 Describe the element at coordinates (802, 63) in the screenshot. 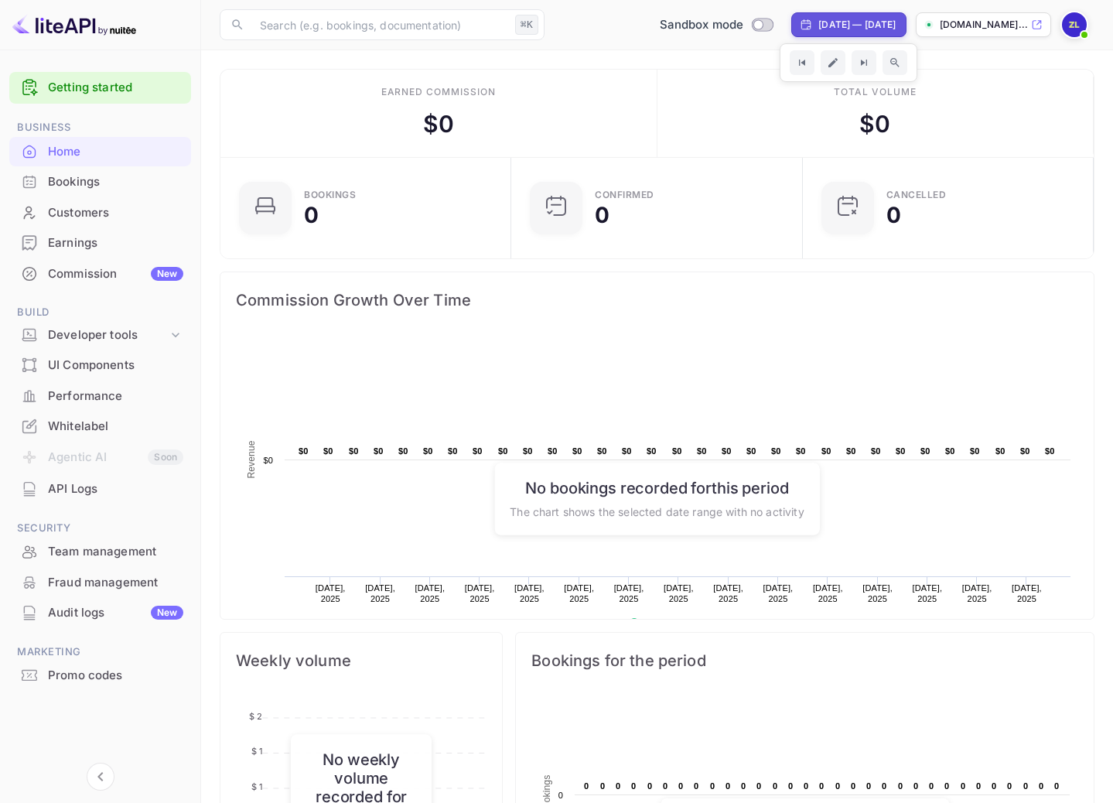

I see `button: Go to previous time period` at that location.